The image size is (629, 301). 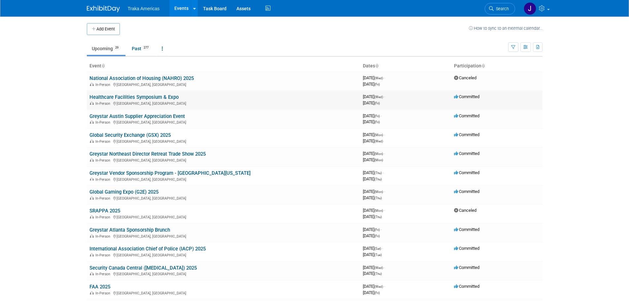 I want to click on a: Healthcare Facilities Symposium & Expo, so click(x=134, y=97).